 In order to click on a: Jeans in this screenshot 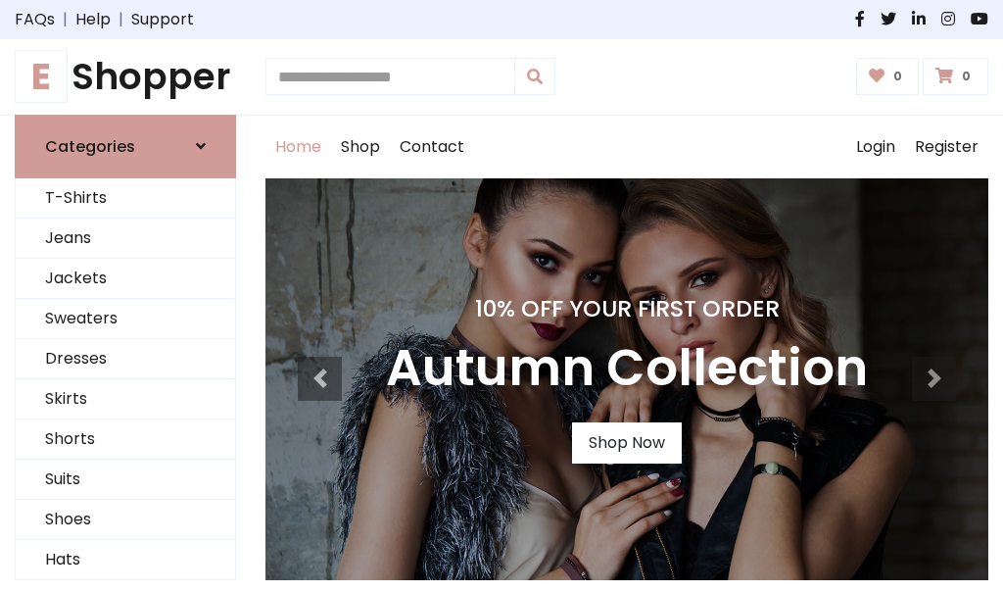, I will do `click(125, 238)`.